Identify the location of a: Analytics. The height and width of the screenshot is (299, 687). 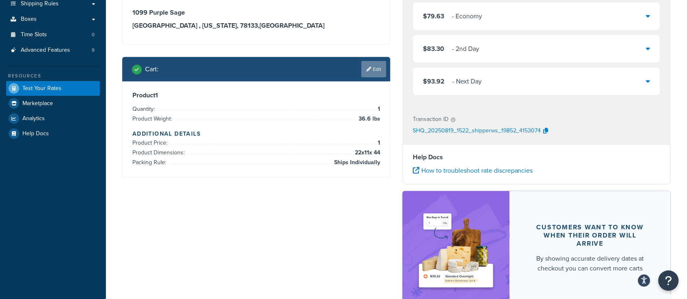
(53, 119).